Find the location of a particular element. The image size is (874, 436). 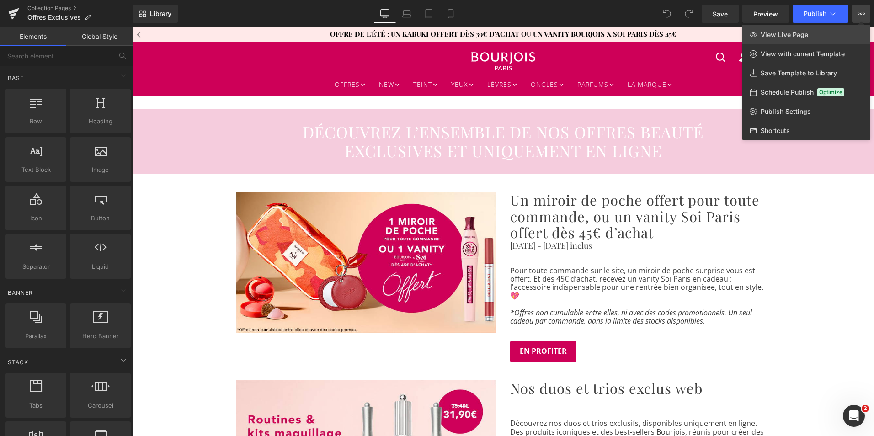

a: YEUX is located at coordinates (330, 57).